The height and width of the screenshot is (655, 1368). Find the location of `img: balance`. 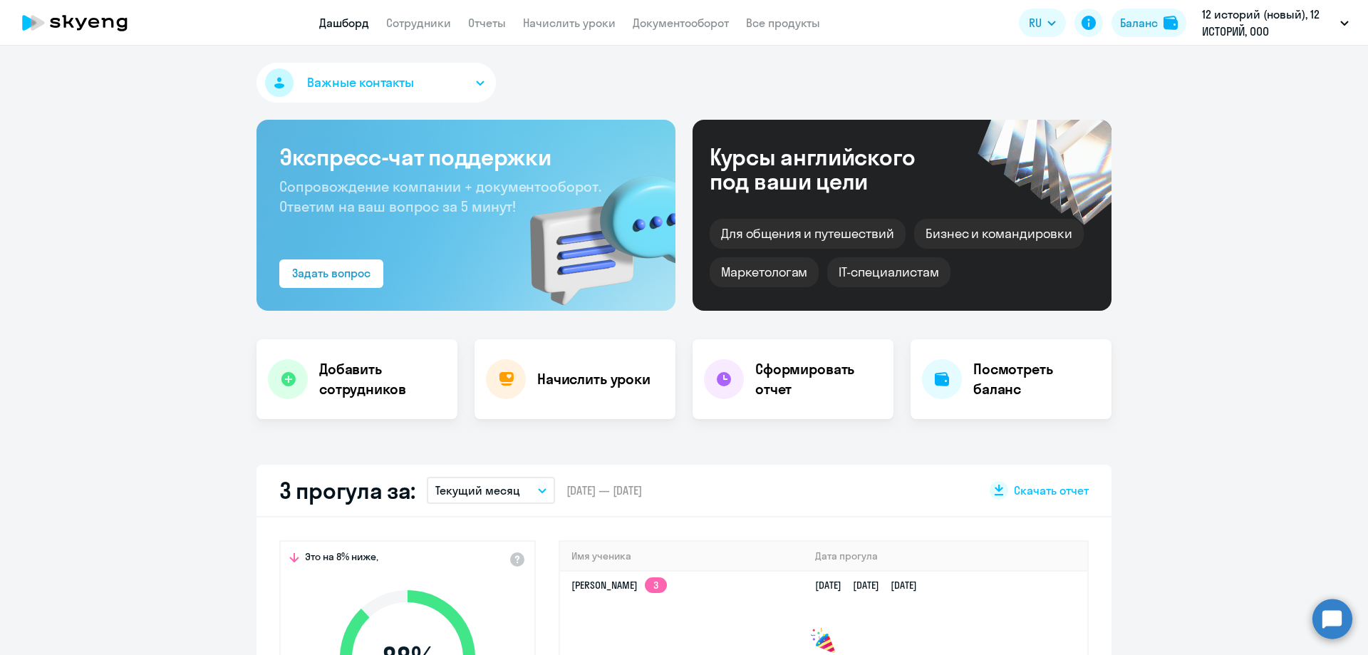

img: balance is located at coordinates (1171, 23).